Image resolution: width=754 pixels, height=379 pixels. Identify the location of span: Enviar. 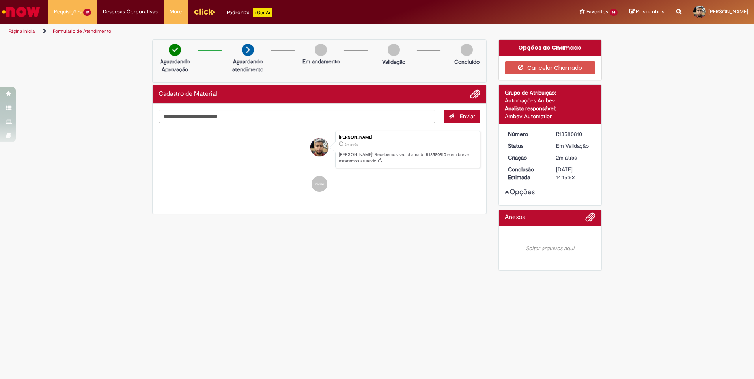
(467, 116).